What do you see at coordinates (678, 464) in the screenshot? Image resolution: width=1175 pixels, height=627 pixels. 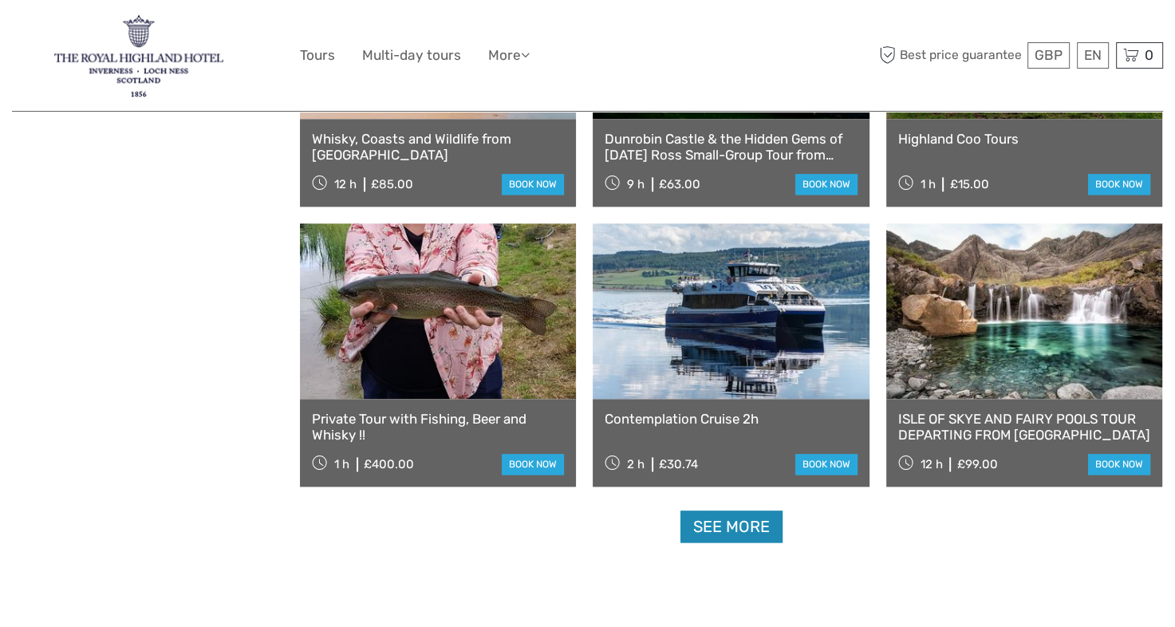 I see `div: £30.74` at bounding box center [678, 464].